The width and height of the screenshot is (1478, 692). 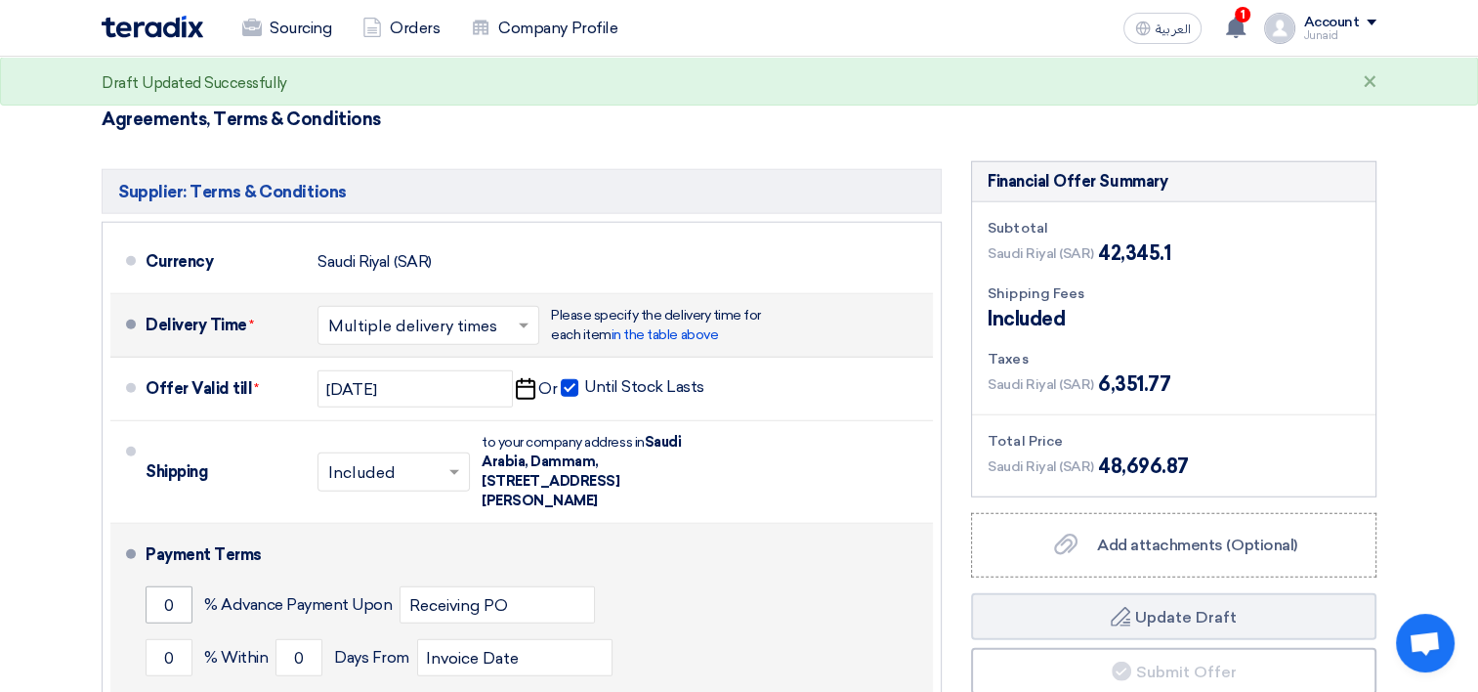 I want to click on div: Shipping Fees, so click(x=1174, y=293).